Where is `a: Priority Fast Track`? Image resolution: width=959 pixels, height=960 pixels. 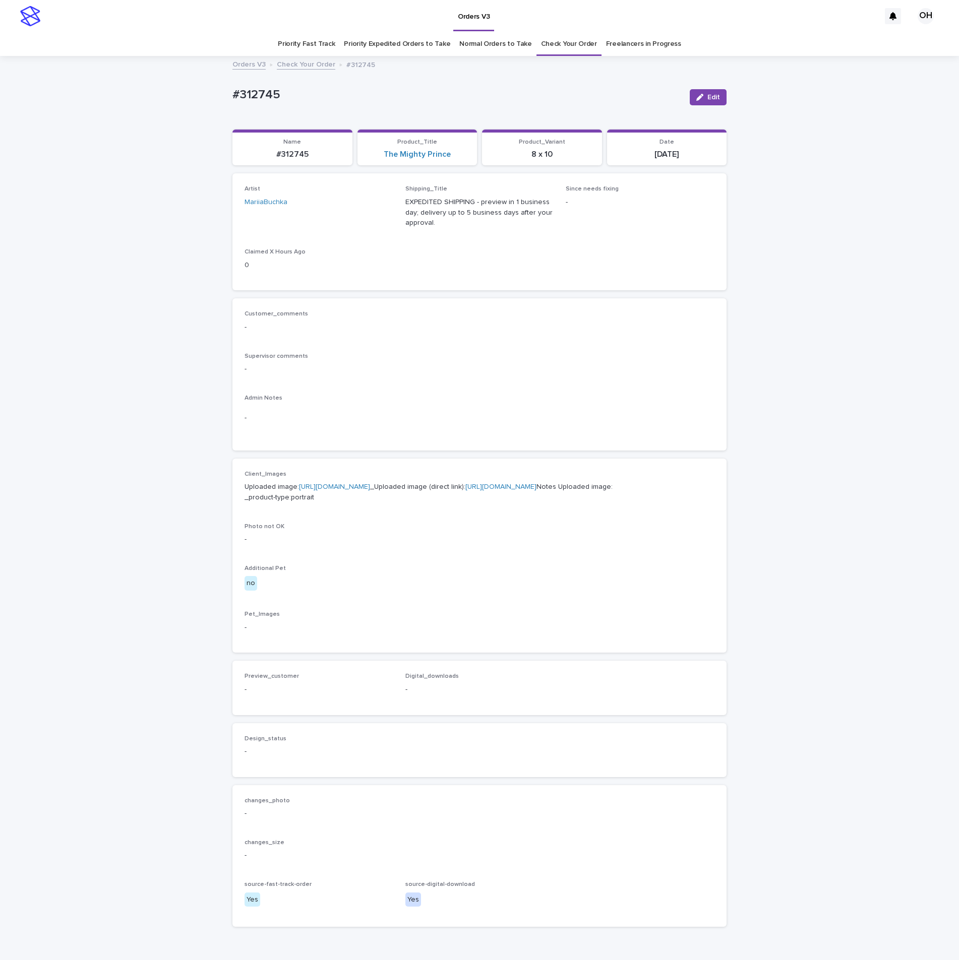
a: Priority Fast Track is located at coordinates (306, 44).